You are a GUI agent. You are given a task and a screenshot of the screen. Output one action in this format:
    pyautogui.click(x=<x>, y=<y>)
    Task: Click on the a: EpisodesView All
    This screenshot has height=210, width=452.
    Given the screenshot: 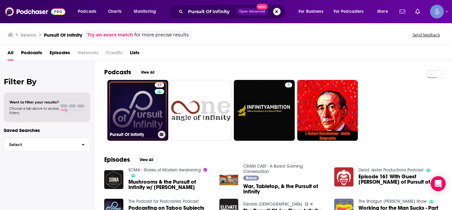 What is the action you would take?
    pyautogui.click(x=131, y=160)
    